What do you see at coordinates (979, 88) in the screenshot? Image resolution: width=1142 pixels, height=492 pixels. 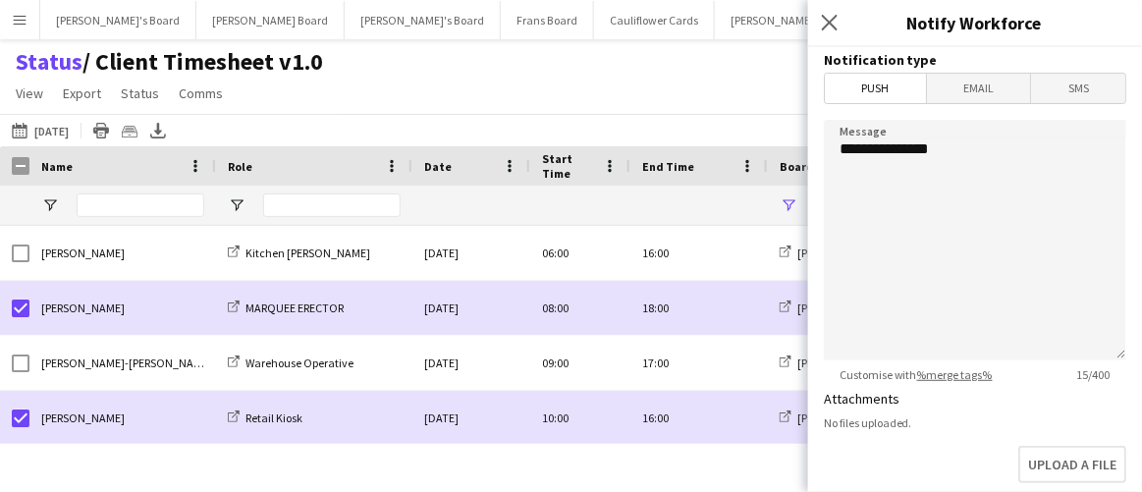 I see `span: Email` at bounding box center [979, 88].